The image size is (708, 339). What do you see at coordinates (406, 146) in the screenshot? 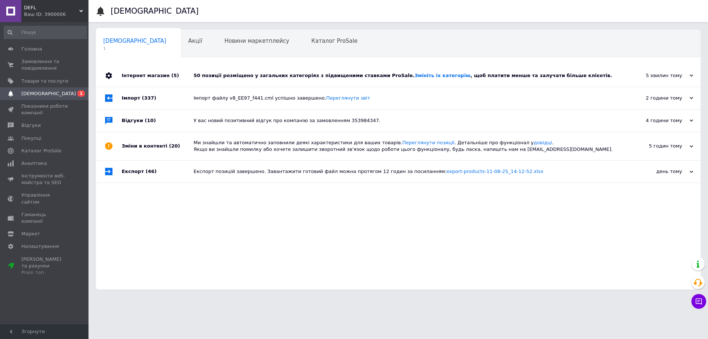
I see `div: Ми знайшли та автоматично заповнили деякі характеристики для ваших товарів. . Детальніше про функ...` at bounding box center [406, 146].